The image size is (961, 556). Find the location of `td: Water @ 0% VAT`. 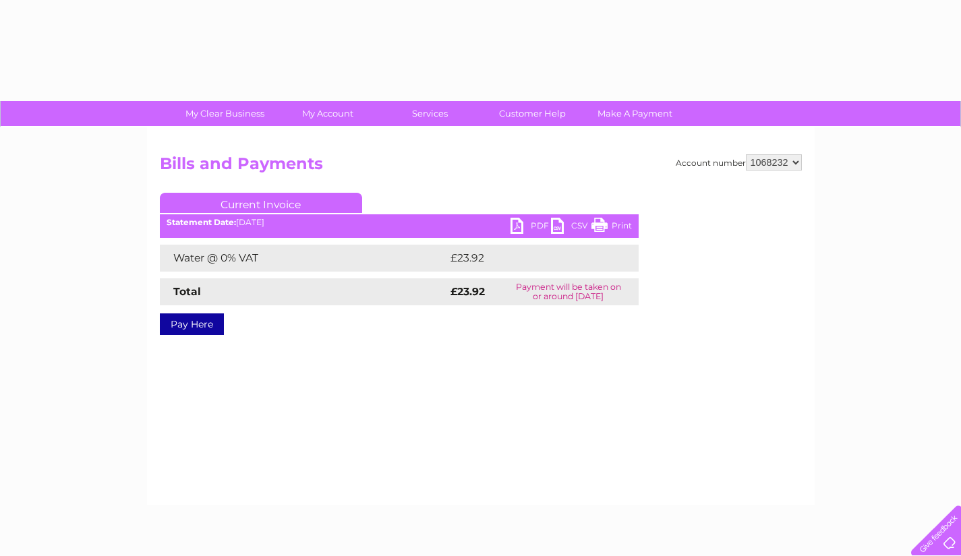

td: Water @ 0% VAT is located at coordinates (304, 258).